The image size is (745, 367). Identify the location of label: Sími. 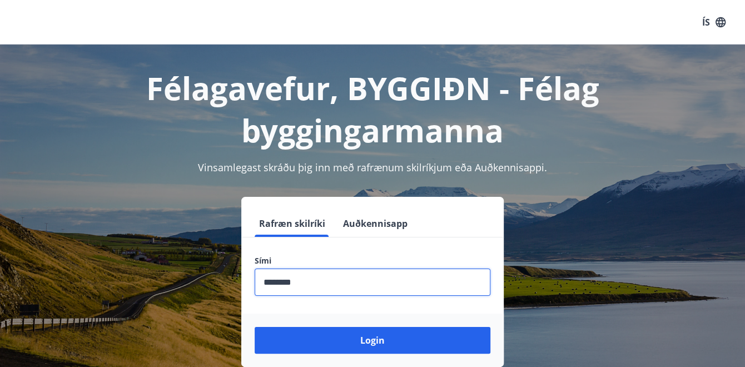
(372, 261).